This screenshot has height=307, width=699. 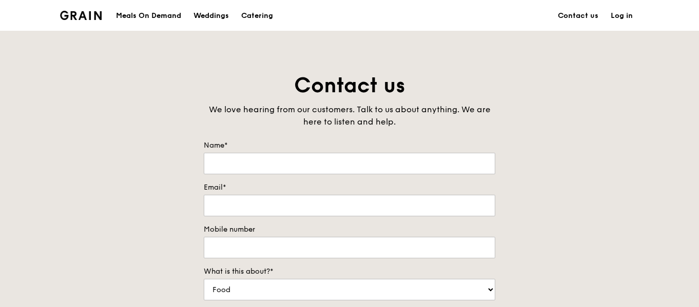 I want to click on label: Name*, so click(x=349, y=146).